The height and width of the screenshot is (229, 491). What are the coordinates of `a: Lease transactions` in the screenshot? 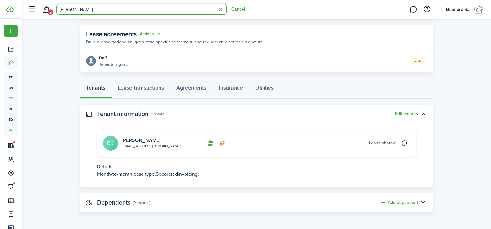 It's located at (141, 89).